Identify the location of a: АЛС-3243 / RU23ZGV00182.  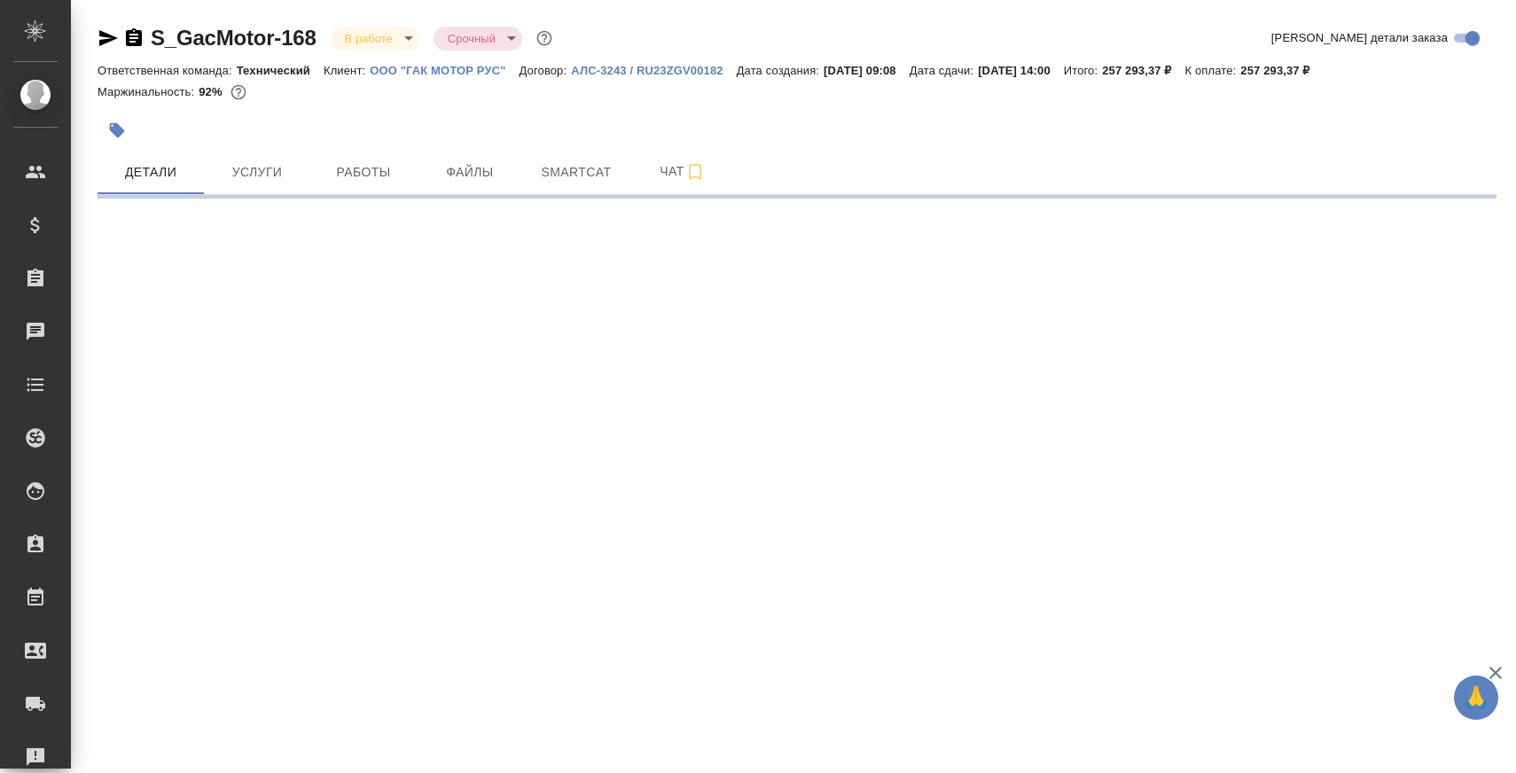
(654, 69).